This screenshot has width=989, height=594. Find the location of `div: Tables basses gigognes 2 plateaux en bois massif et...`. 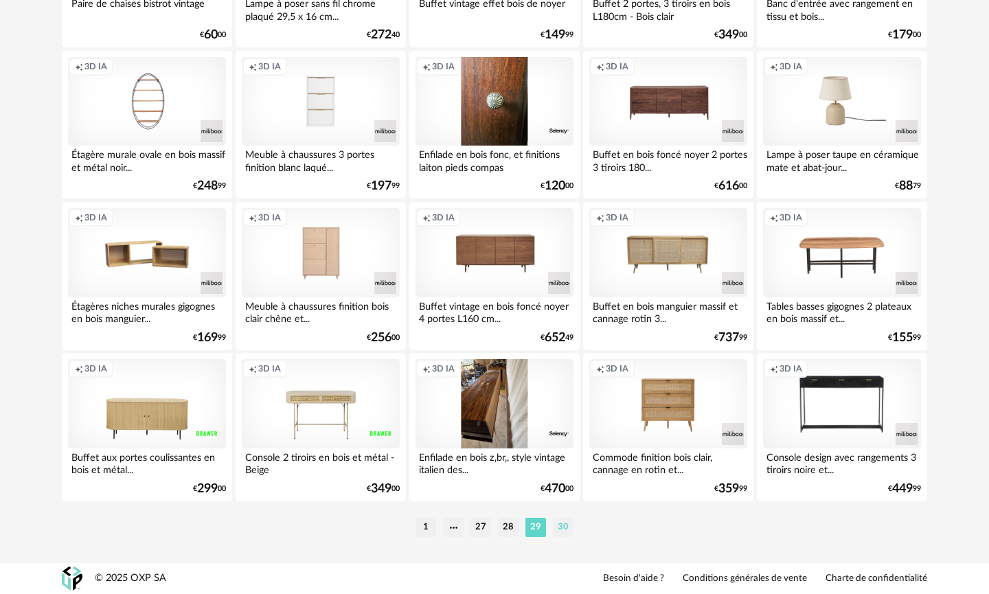

div: Tables basses gigognes 2 plateaux en bois massif et... is located at coordinates (842, 311).